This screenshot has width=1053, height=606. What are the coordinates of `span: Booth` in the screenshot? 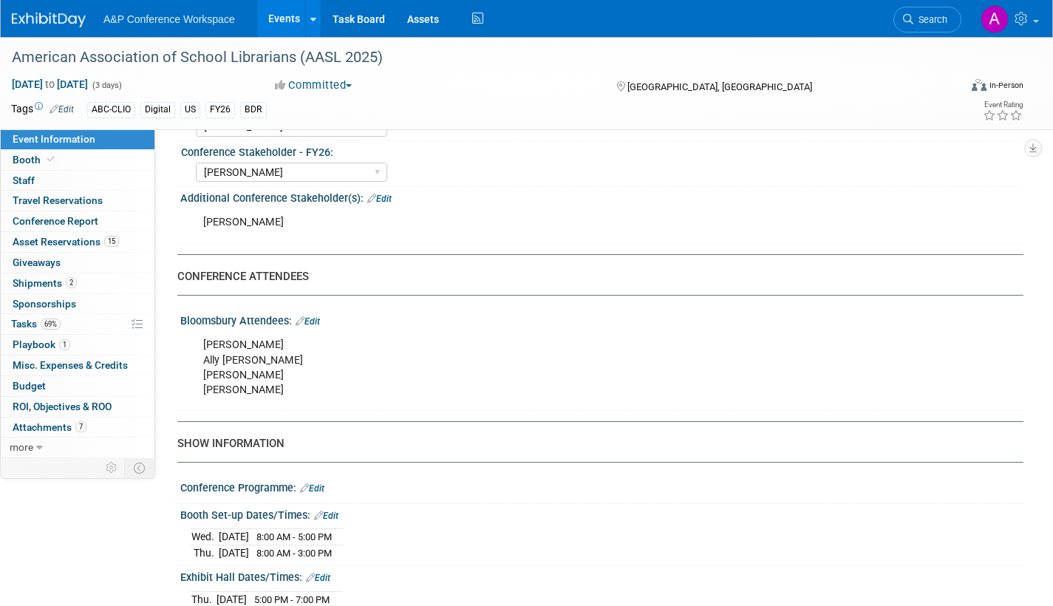 It's located at (35, 160).